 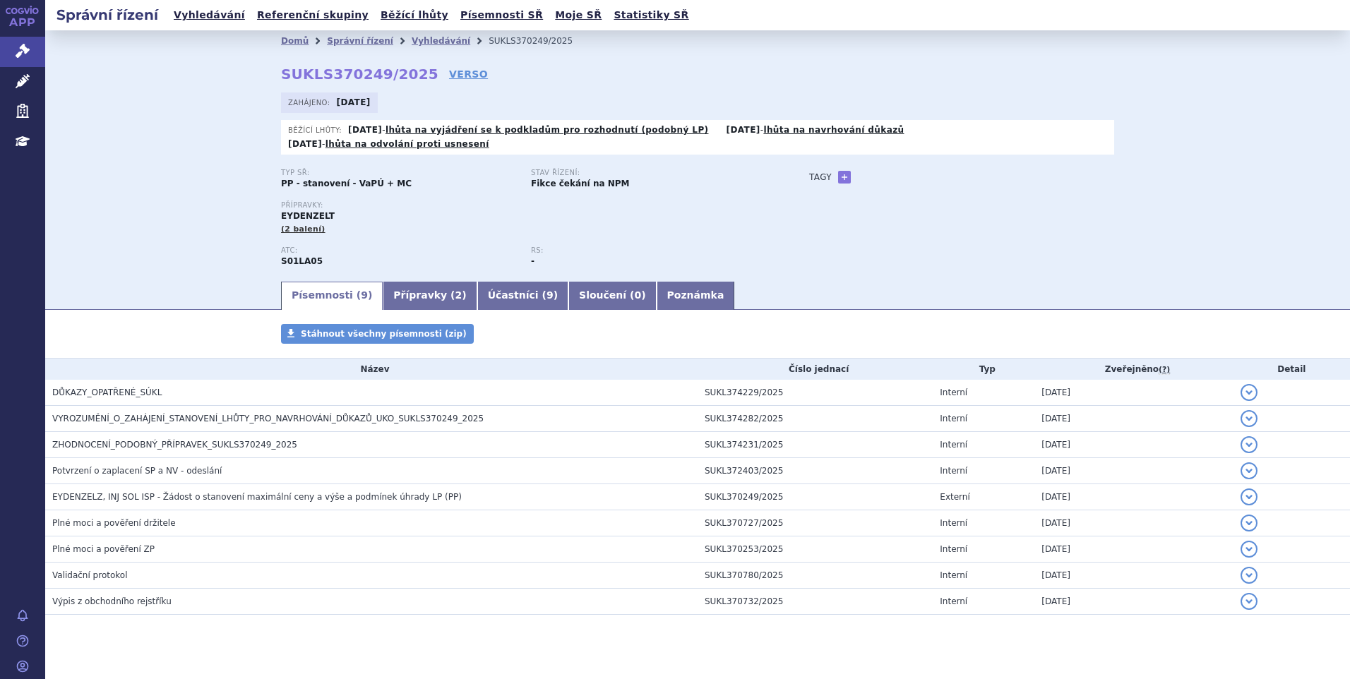 I want to click on span: 0, so click(x=637, y=295).